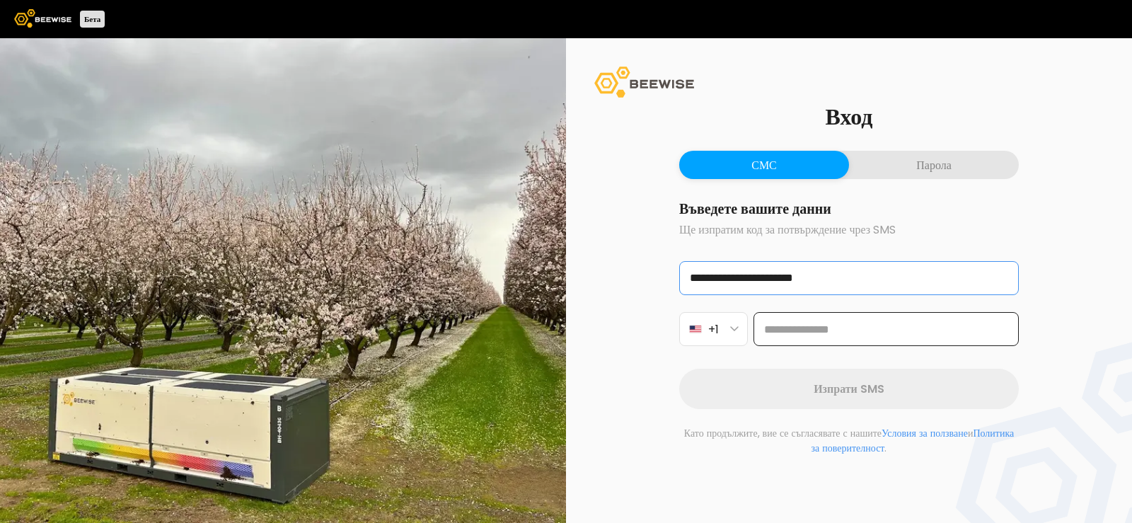  Describe the element at coordinates (913, 440) in the screenshot. I see `font: Политика за поверителност` at that location.